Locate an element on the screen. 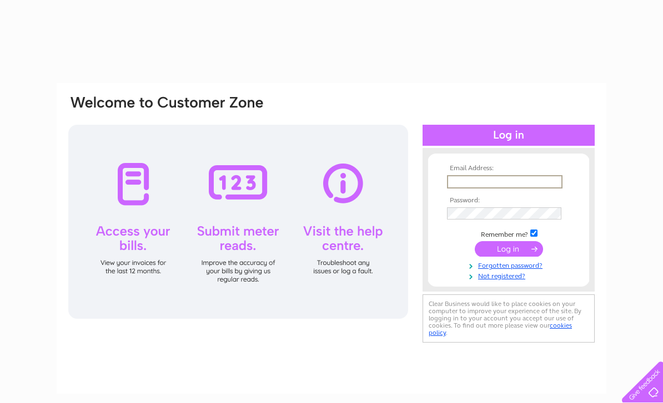  div: Clear Business would like to place cookies on your computer to improve your experience of the sit... is located at coordinates (508, 319).